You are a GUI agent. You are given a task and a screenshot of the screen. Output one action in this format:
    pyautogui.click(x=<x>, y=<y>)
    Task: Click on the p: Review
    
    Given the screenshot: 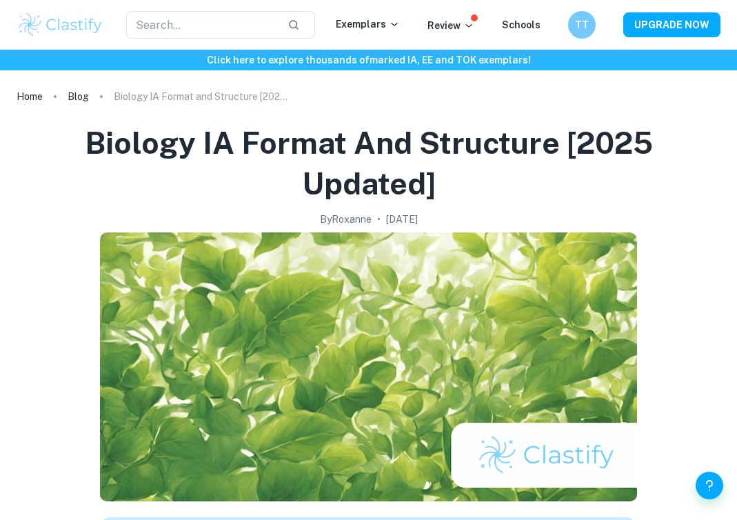 What is the action you would take?
    pyautogui.click(x=451, y=26)
    